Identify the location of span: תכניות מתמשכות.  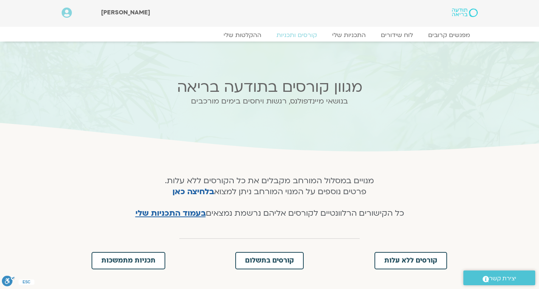
(128, 261).